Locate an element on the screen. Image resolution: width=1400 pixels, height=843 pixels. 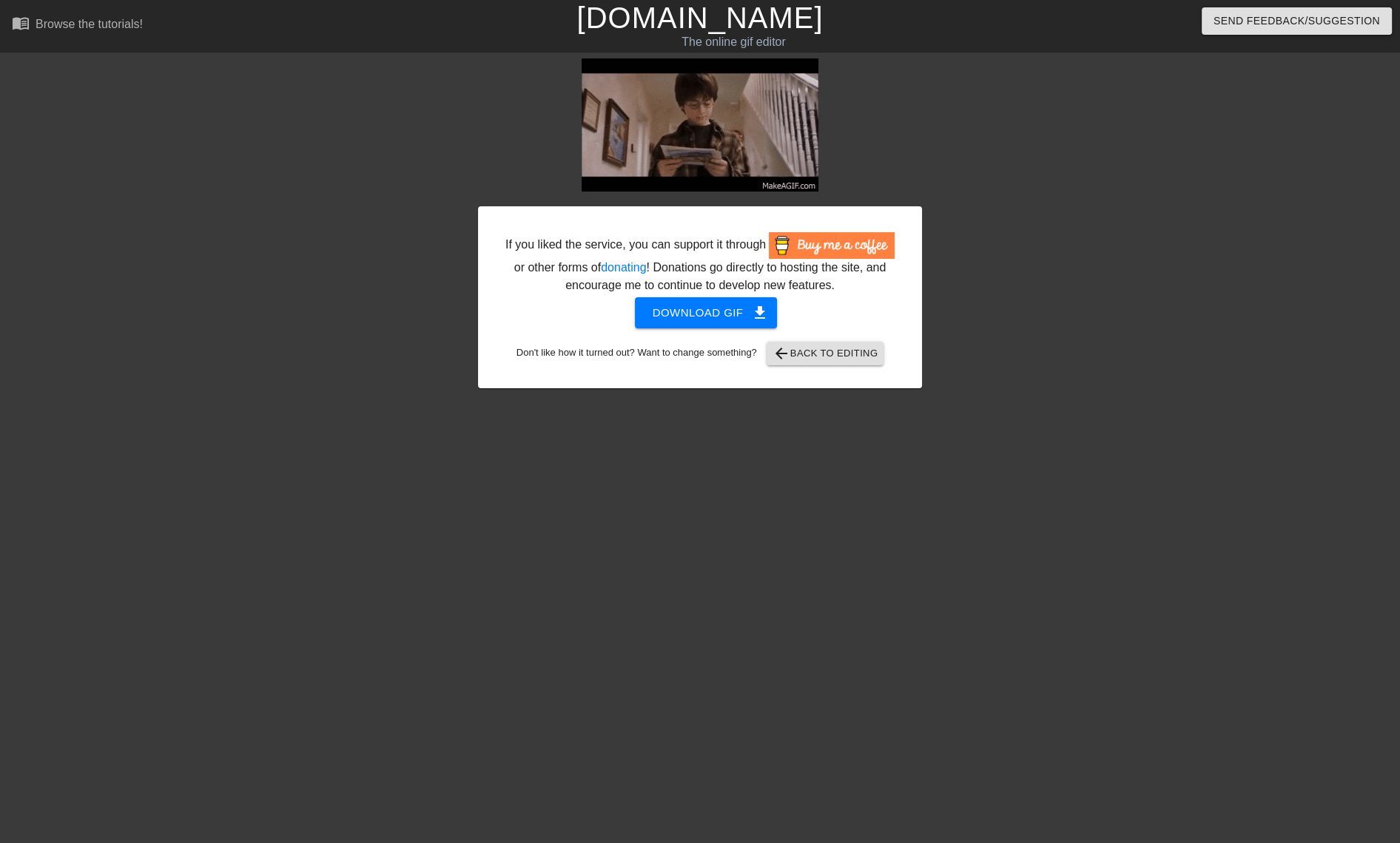
span: get_app is located at coordinates (760, 313).